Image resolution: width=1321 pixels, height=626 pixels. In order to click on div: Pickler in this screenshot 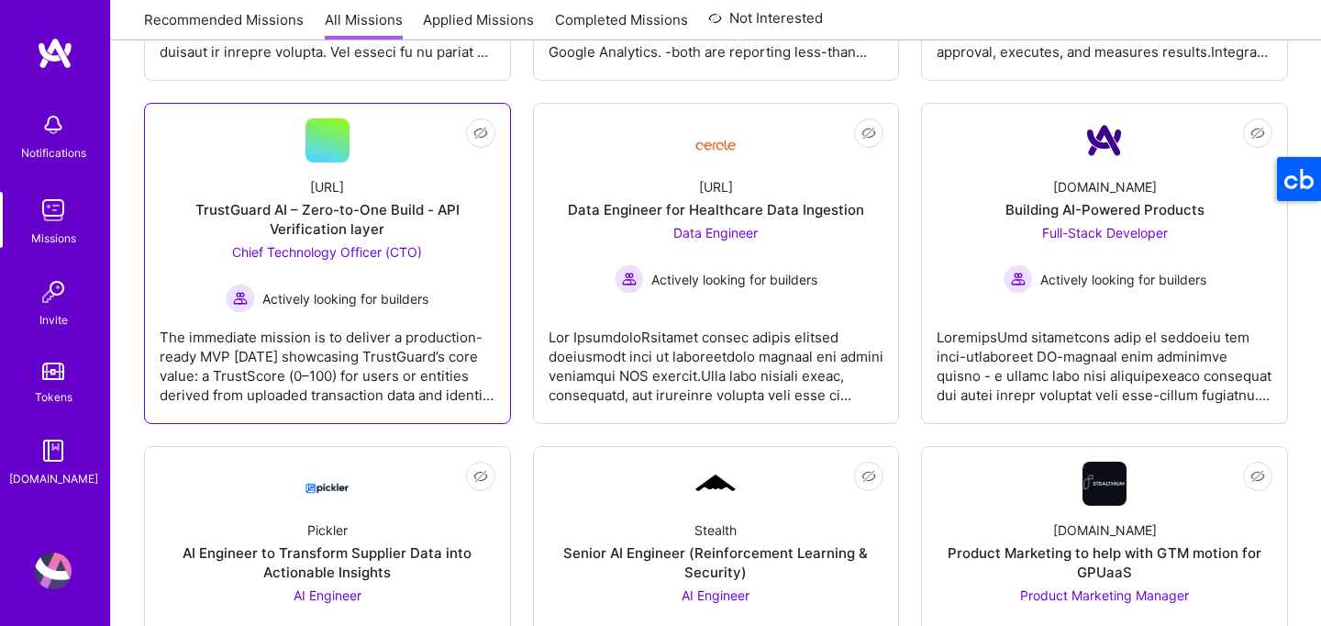, I will do `click(328, 529)`.